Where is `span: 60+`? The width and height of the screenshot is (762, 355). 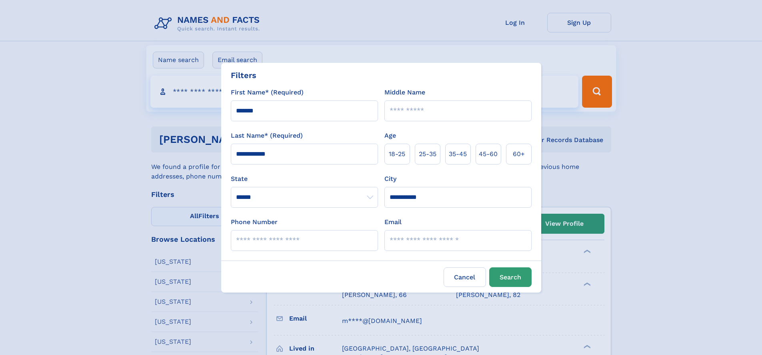
span: 60+ is located at coordinates (519, 154).